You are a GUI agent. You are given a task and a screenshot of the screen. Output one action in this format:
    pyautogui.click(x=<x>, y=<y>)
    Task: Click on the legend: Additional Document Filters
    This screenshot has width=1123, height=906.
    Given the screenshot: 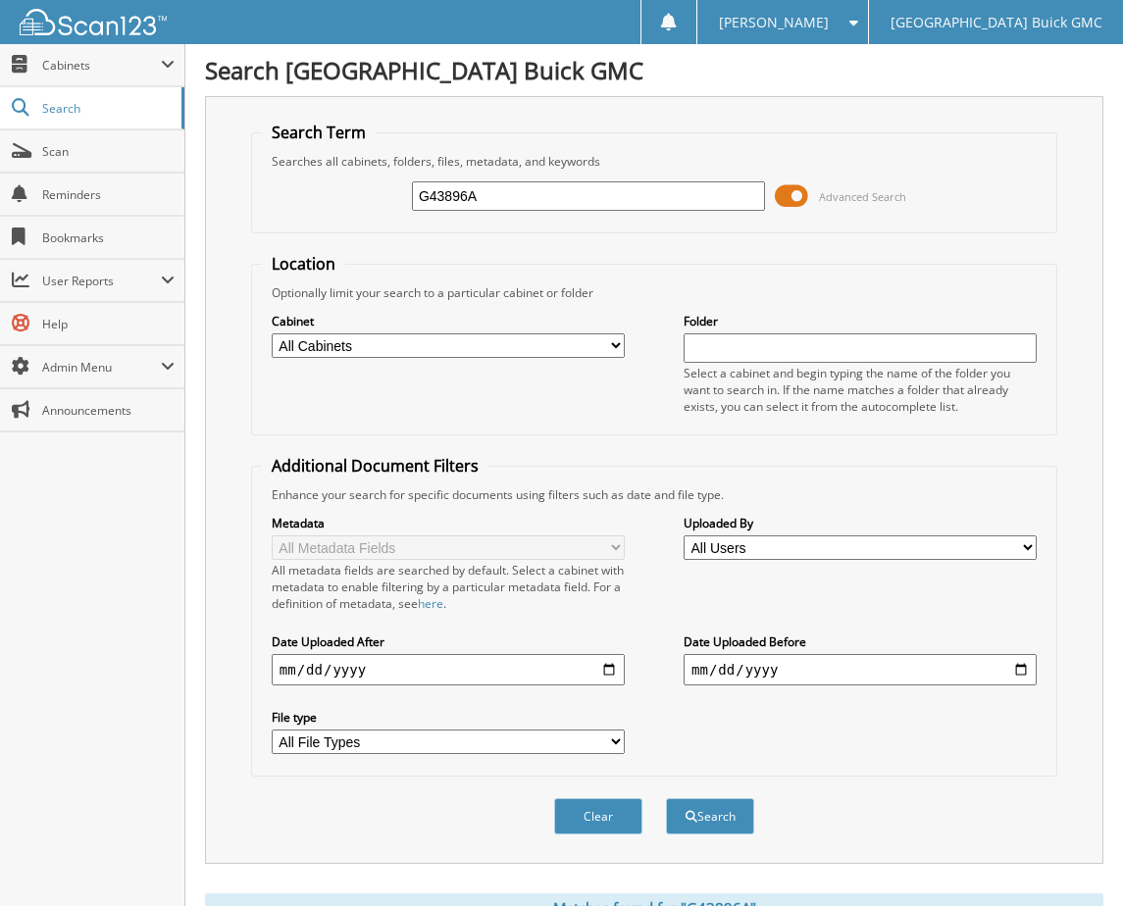 What is the action you would take?
    pyautogui.click(x=375, y=466)
    